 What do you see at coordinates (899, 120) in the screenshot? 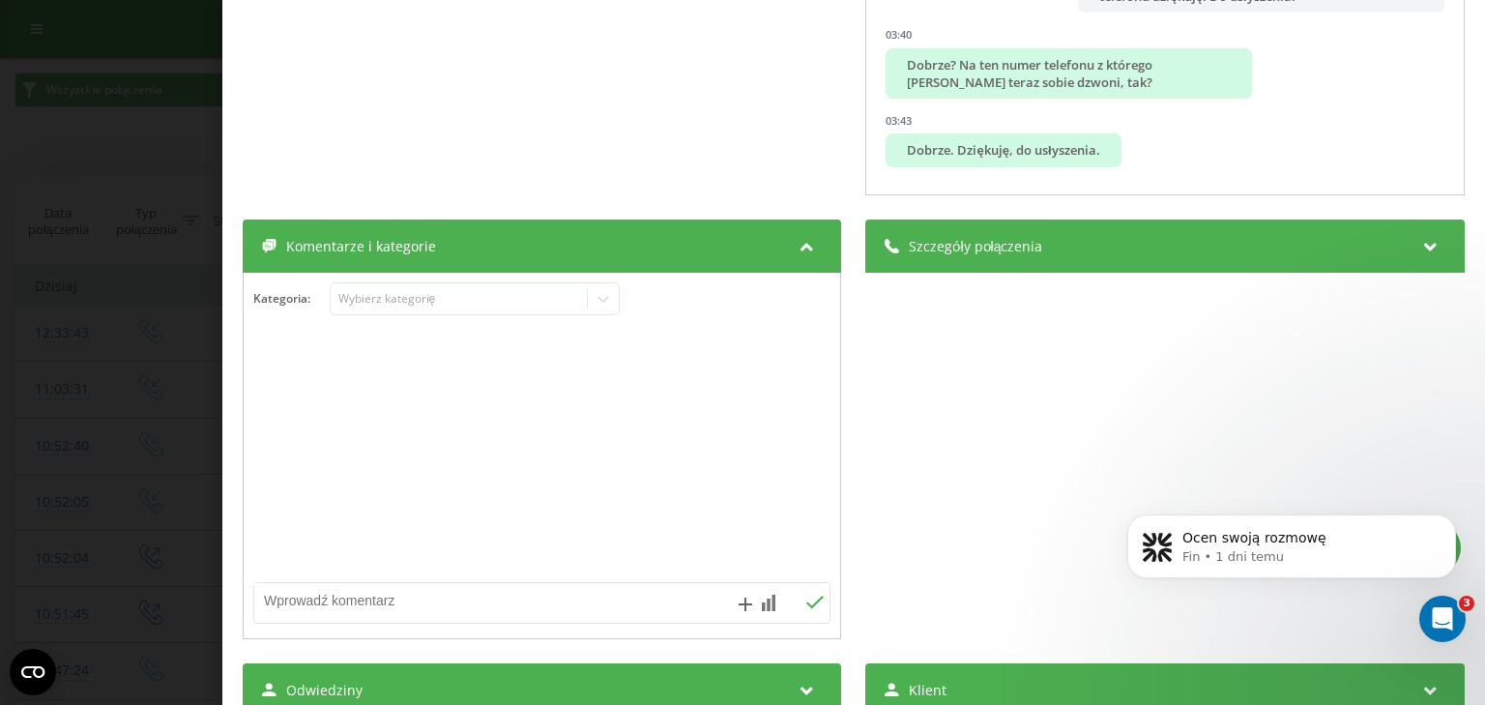
I see `div: 03:43` at bounding box center [899, 120].